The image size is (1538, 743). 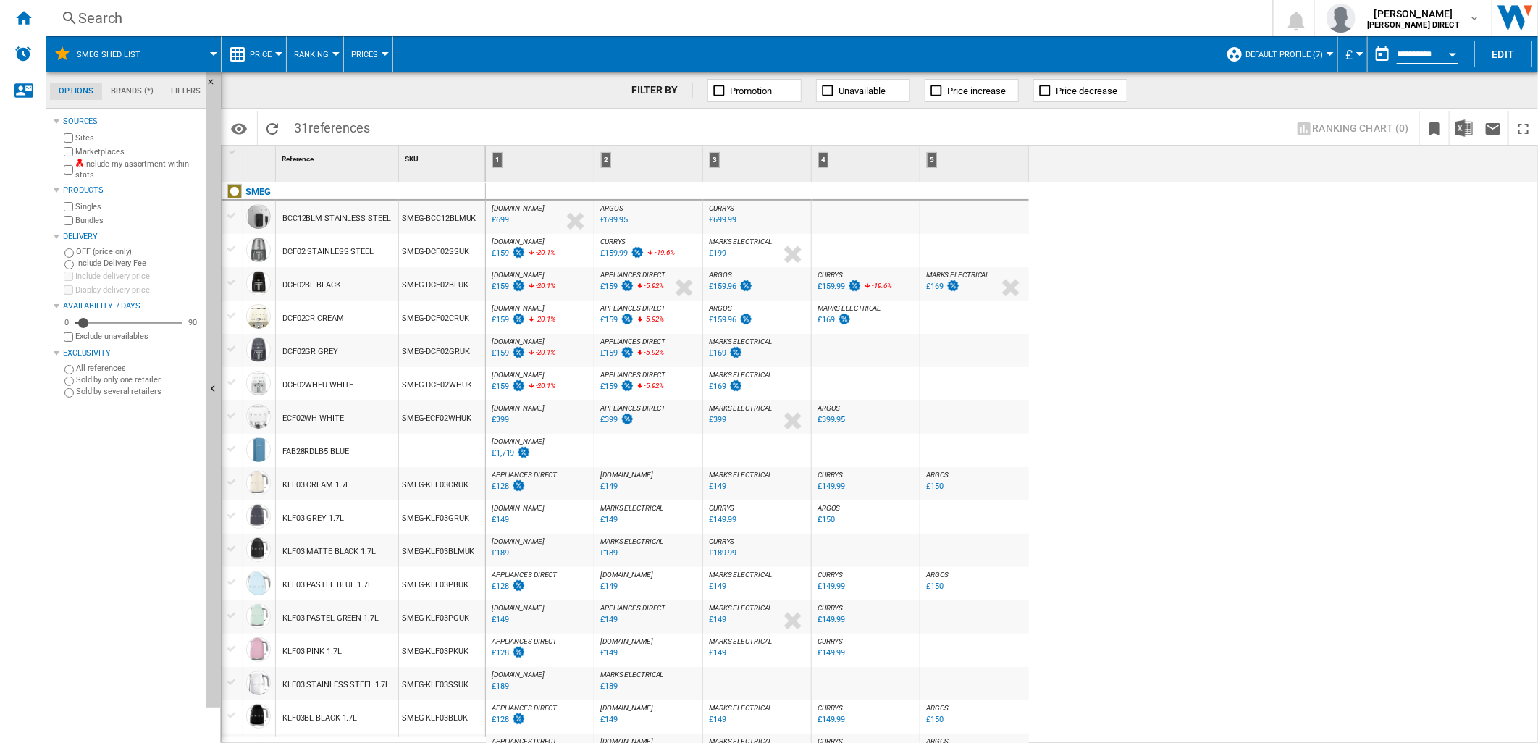 I want to click on label: OFF (price only), so click(x=138, y=251).